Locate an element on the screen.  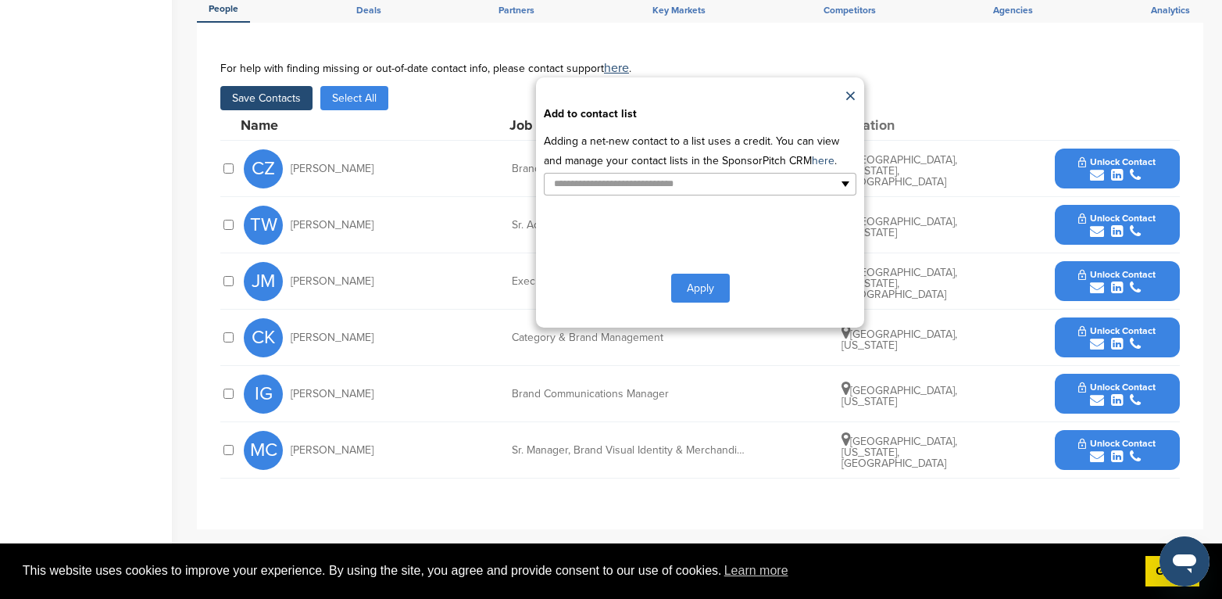
span: Competitors is located at coordinates (850, 10).